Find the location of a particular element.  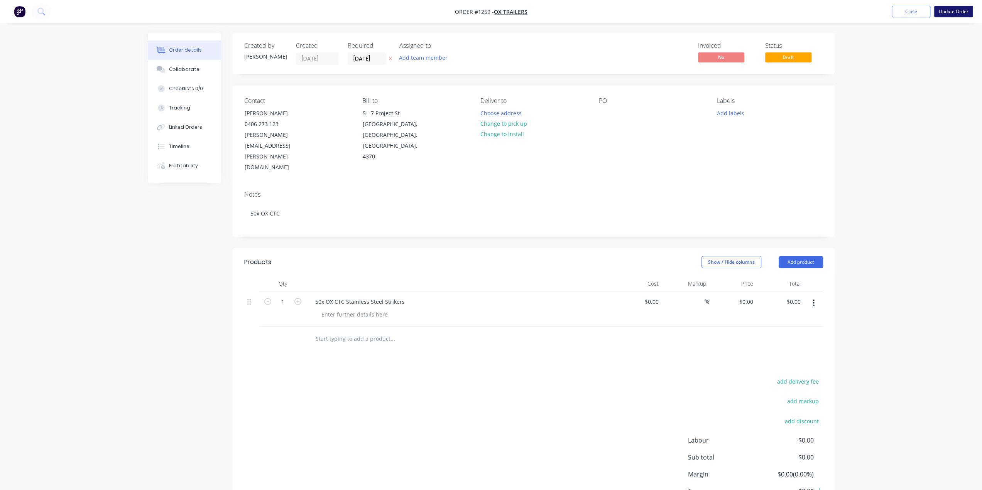

span: Ox Trailers is located at coordinates (510, 12).